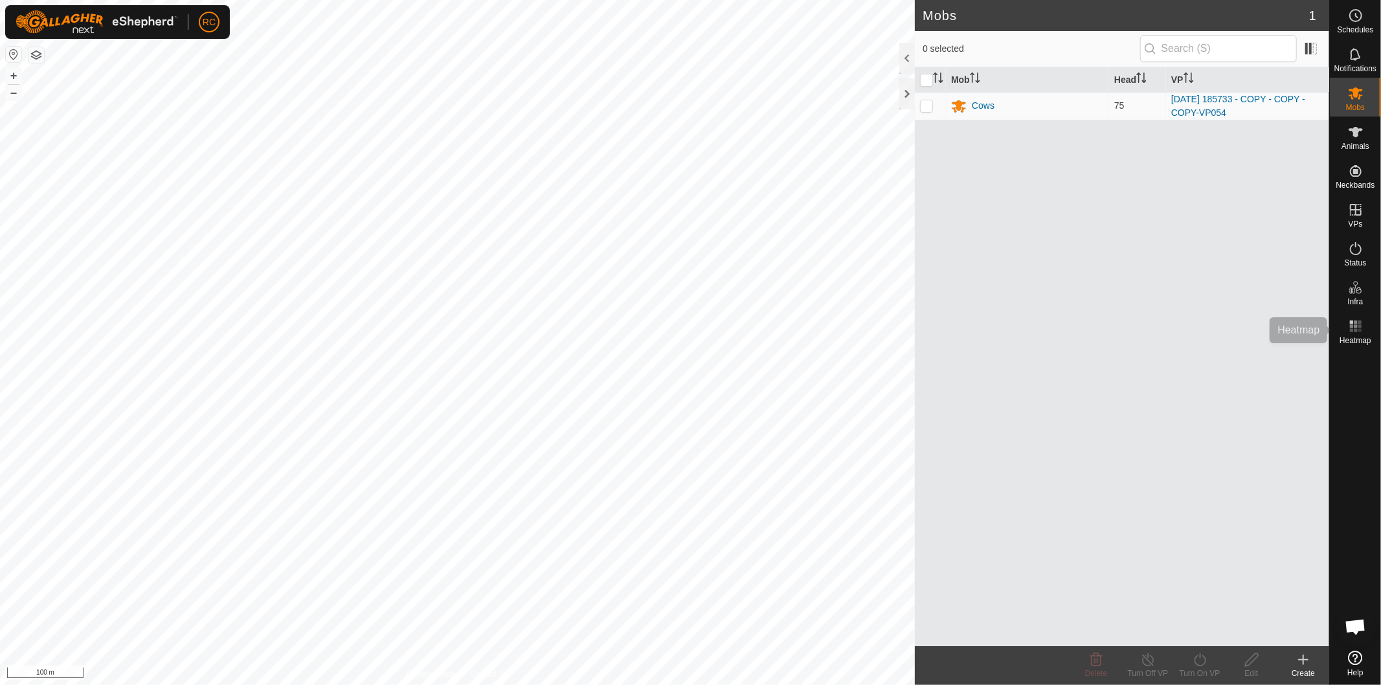  Describe the element at coordinates (209, 22) in the screenshot. I see `span: RC` at that location.